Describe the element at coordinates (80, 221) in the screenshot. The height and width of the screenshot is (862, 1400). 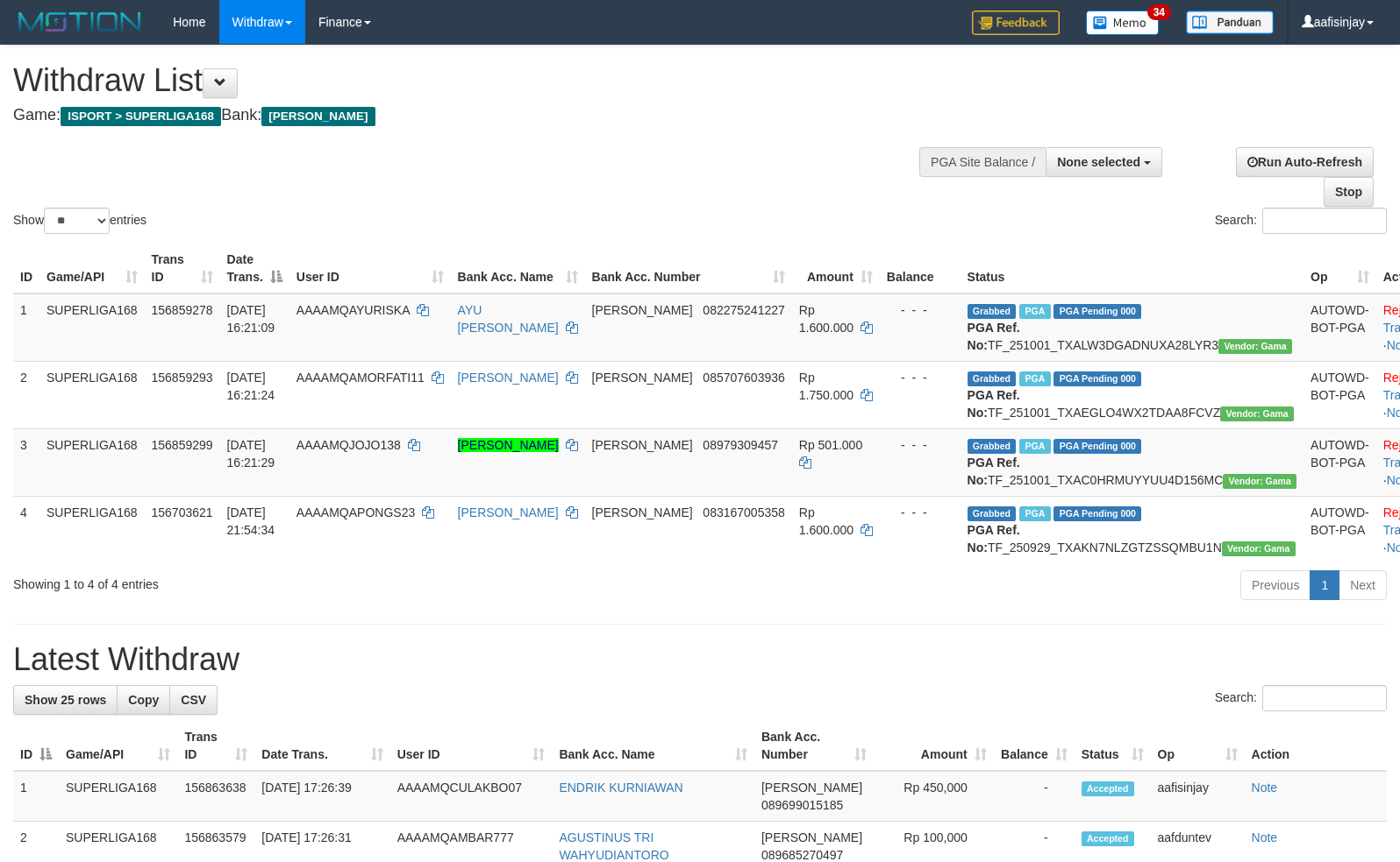
I see `label: Show entries` at that location.